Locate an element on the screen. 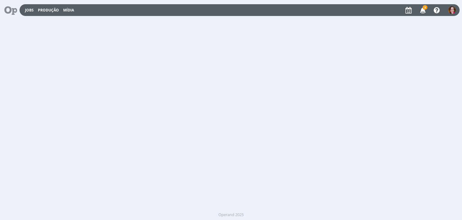 This screenshot has height=220, width=462. button: Mídia is located at coordinates (69, 10).